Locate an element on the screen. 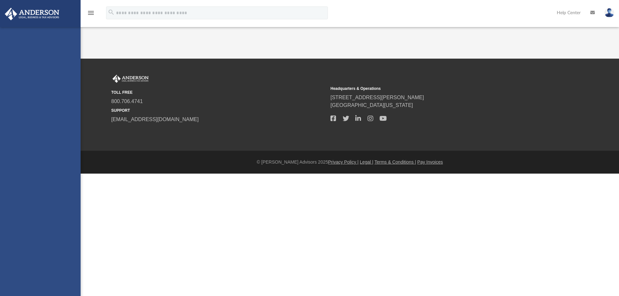 This screenshot has width=619, height=296. a: Pay Invoices is located at coordinates (430, 162).